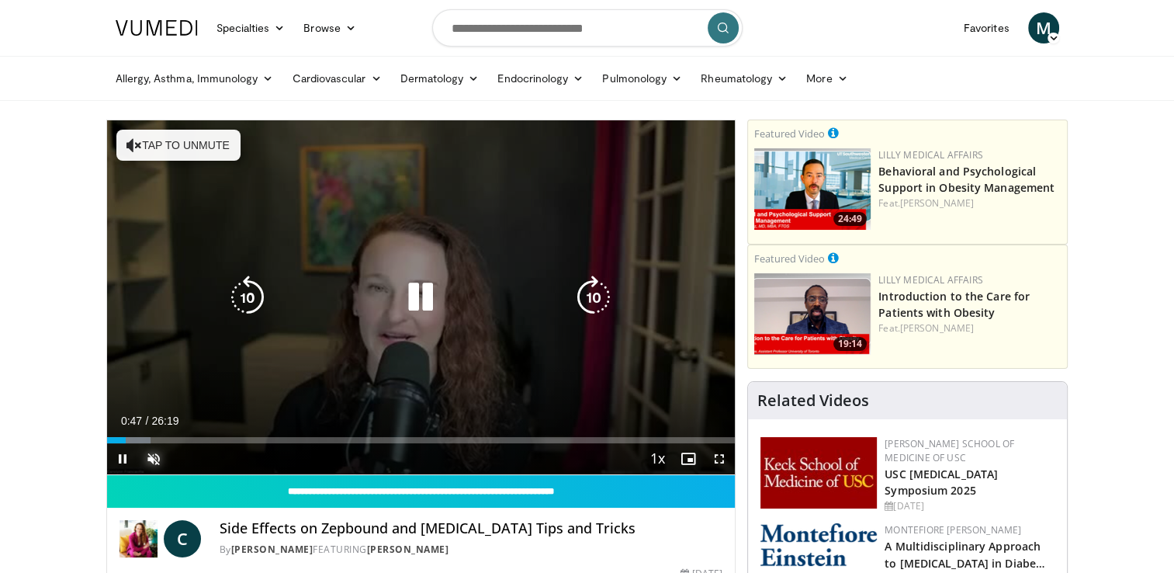 The image size is (1174, 573). I want to click on span: 26:19, so click(165, 421).